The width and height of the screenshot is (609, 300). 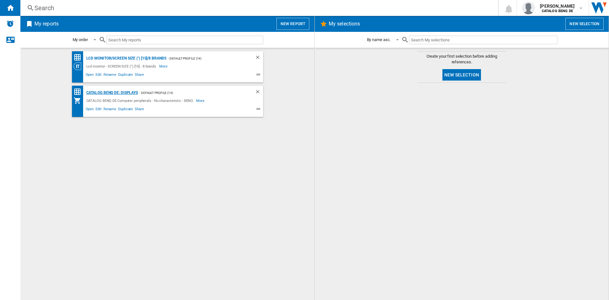 I want to click on div: Lcd monitor/SCREEN SIZE (") [15]/8 brands, so click(x=126, y=58).